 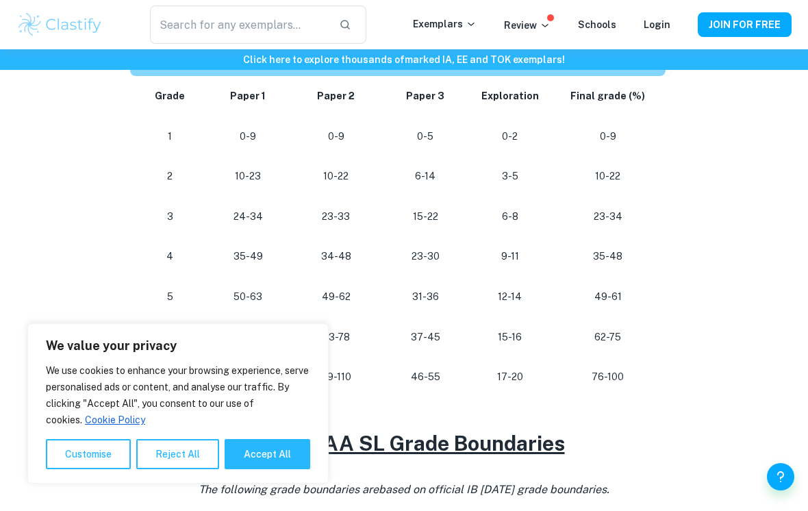 What do you see at coordinates (336, 337) in the screenshot?
I see `p: 63-78` at bounding box center [336, 337].